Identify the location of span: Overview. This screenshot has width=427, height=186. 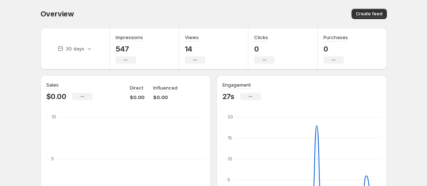
(57, 14).